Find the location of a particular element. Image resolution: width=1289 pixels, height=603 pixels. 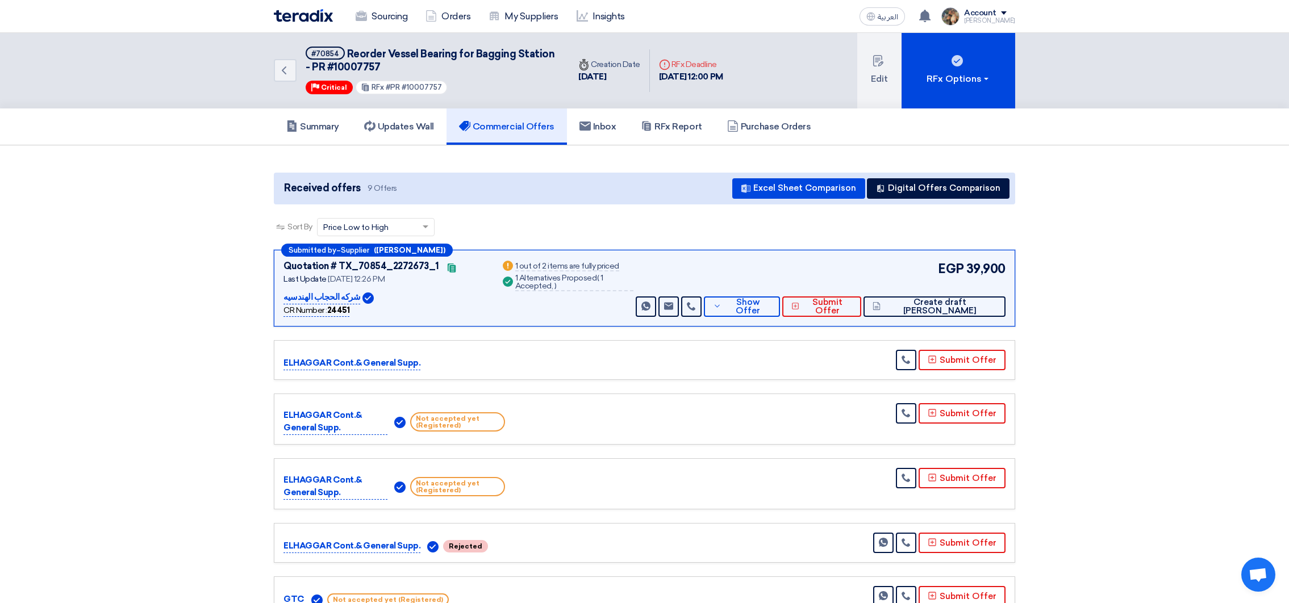

h5: Commercial Offers is located at coordinates (507, 127).